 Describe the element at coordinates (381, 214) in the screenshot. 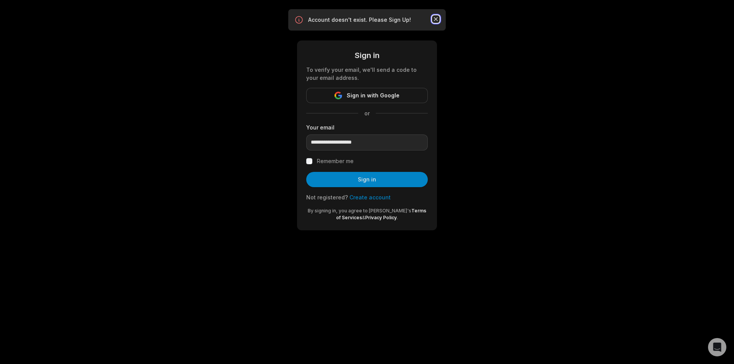

I see `a: Terms of Services` at that location.